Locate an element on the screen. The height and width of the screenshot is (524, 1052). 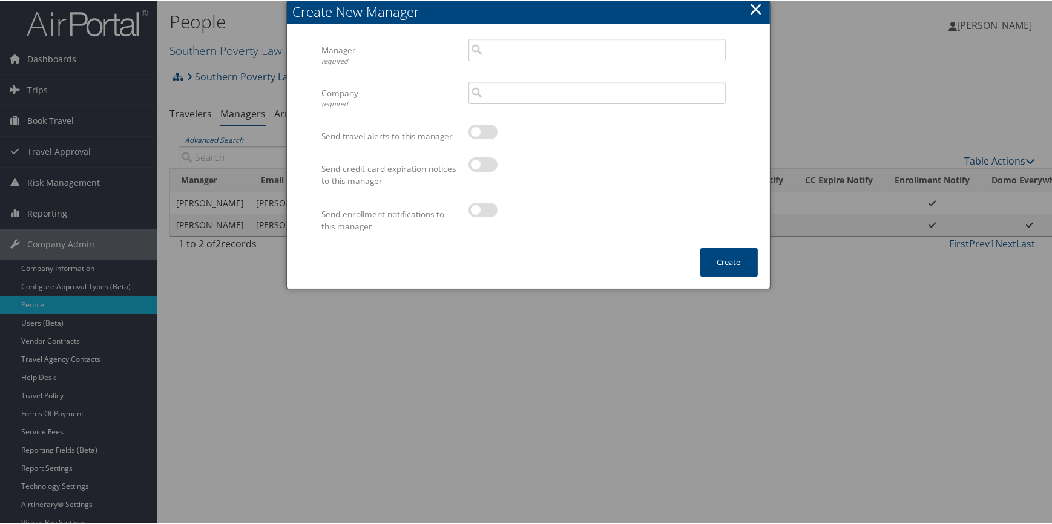
label: Manager is located at coordinates (390, 54).